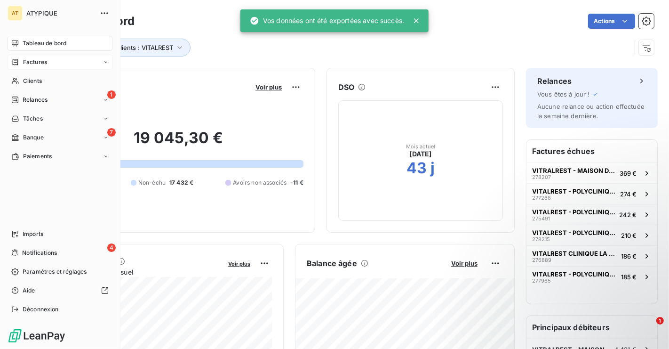 The width and height of the screenshot is (669, 349). Describe the element at coordinates (37, 156) in the screenshot. I see `span: Paiements` at that location.